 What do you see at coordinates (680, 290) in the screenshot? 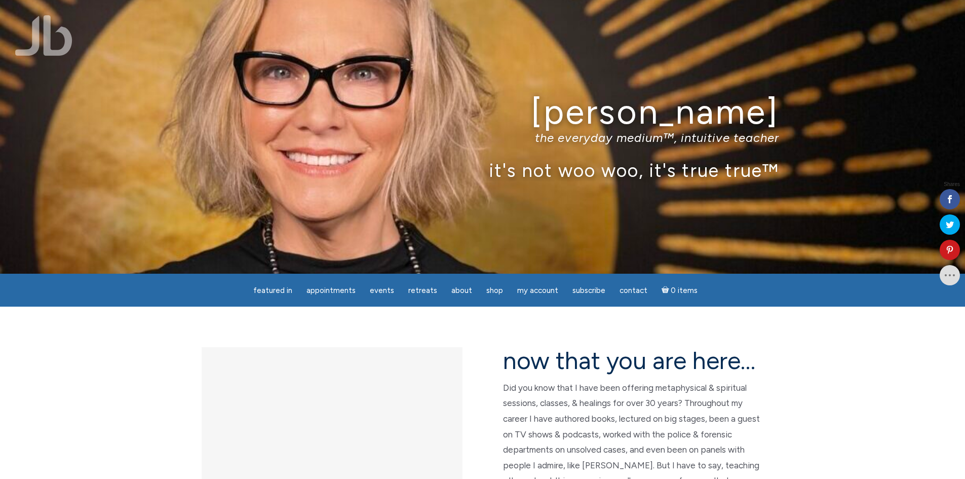
I see `a: Cart0 items` at bounding box center [680, 290].